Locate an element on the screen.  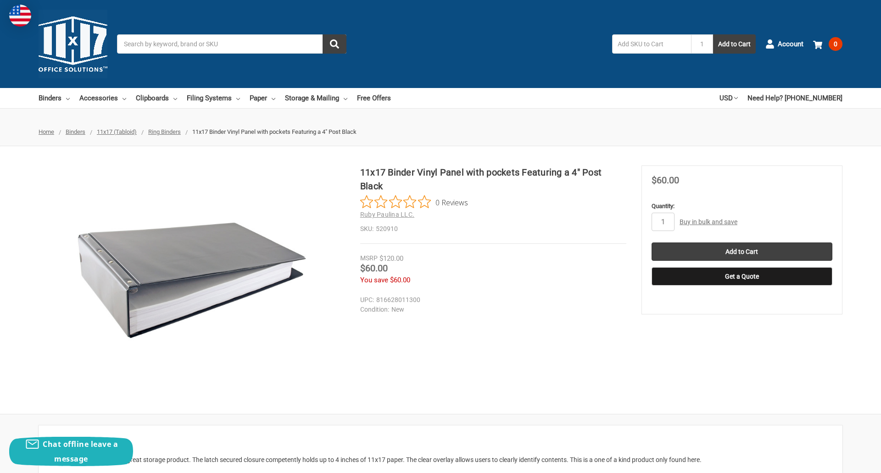
a: Filing Systems is located at coordinates (213, 98).